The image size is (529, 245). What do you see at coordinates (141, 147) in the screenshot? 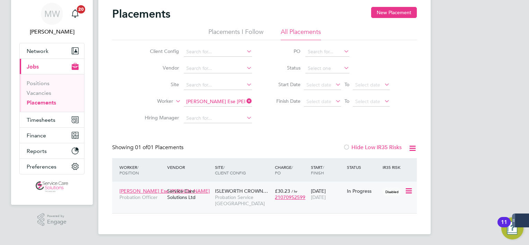
I see `span: 01 of` at bounding box center [141, 147].